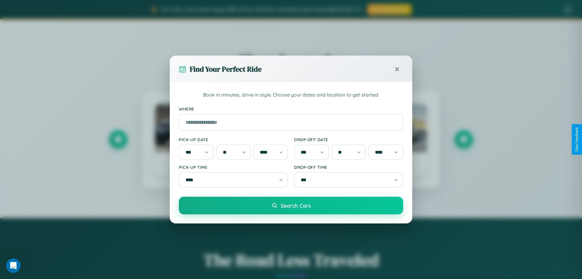 The image size is (582, 279). I want to click on p: Book in minutes, drive in style. Choose your dates and location to get started., so click(291, 95).